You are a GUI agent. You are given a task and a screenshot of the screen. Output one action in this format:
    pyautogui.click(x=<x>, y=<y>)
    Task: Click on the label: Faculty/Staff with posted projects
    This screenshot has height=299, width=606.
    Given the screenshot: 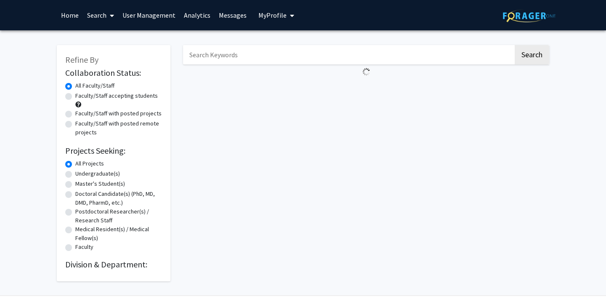 What is the action you would take?
    pyautogui.click(x=118, y=113)
    